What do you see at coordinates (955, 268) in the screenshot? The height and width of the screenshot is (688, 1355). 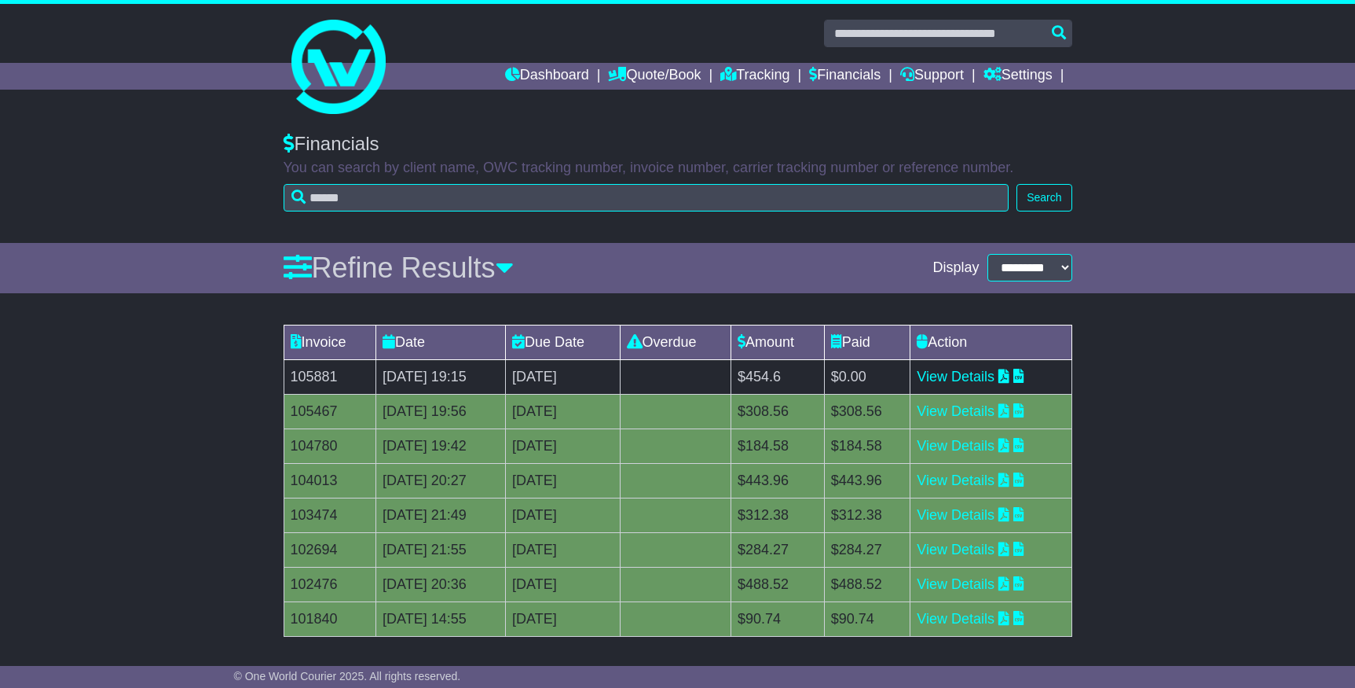 I see `span: Display` at bounding box center [955, 268].